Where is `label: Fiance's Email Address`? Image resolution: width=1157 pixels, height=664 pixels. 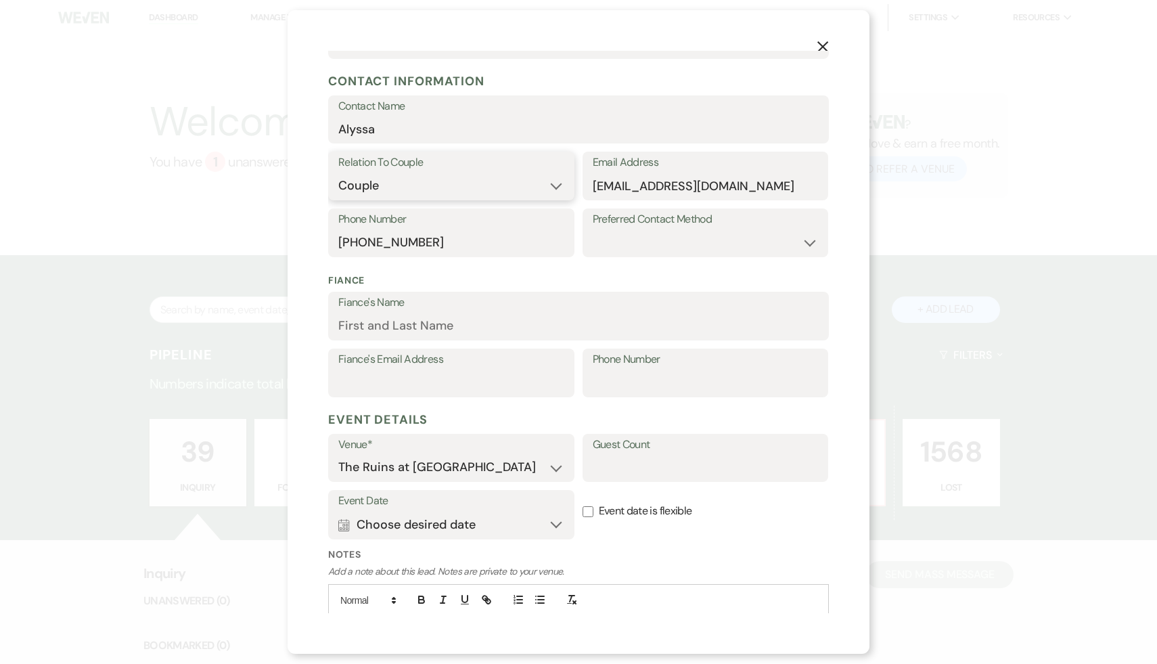
label: Fiance's Email Address is located at coordinates (451, 359).